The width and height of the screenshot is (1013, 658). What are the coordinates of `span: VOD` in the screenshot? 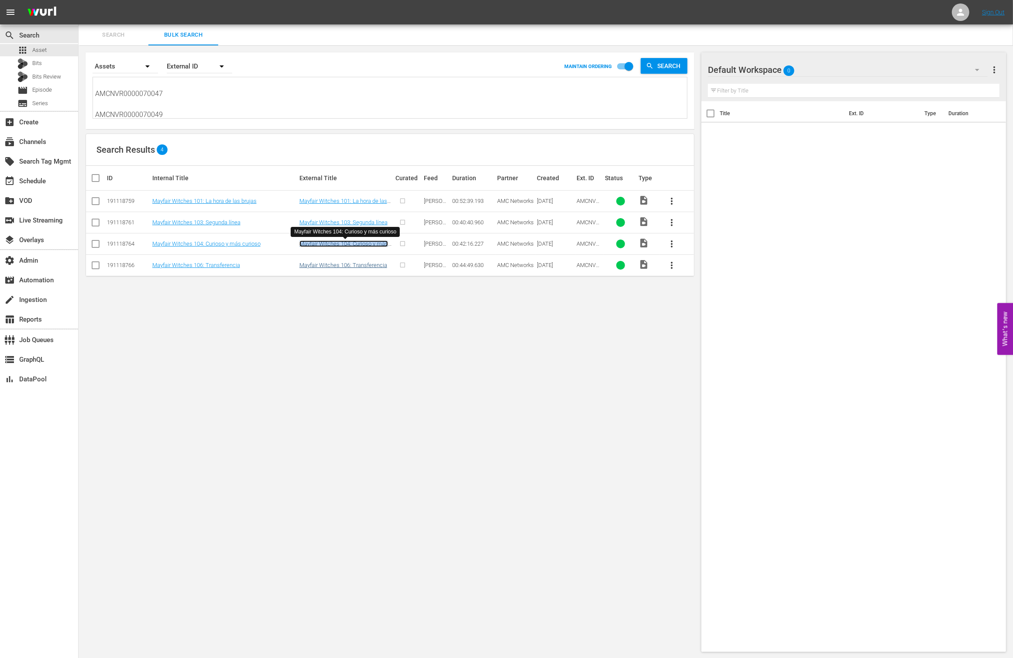 It's located at (10, 201).